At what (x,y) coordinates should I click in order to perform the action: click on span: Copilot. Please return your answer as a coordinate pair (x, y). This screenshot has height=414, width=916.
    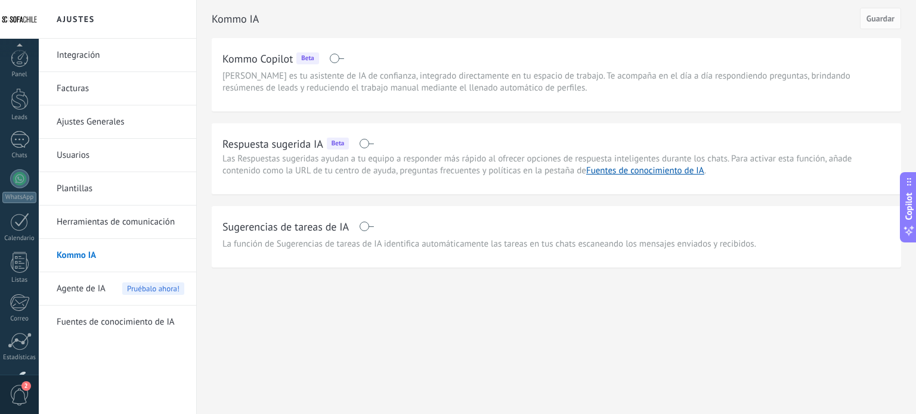
    Looking at the image, I should click on (909, 206).